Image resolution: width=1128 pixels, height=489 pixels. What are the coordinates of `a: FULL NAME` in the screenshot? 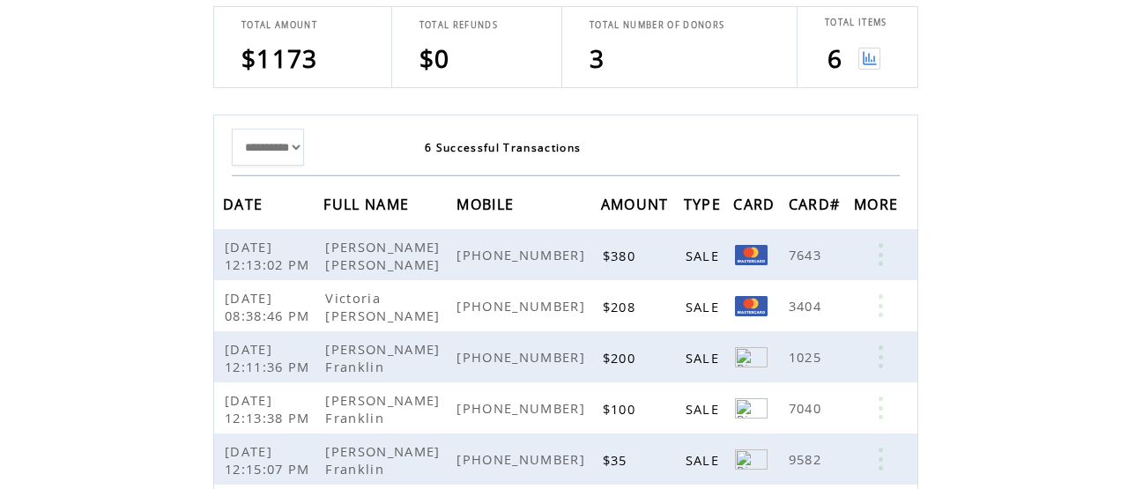 It's located at (368, 204).